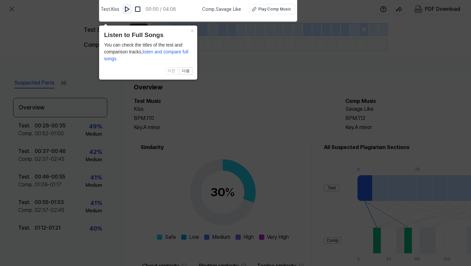  I want to click on span: Comp . Savage Like, so click(221, 9).